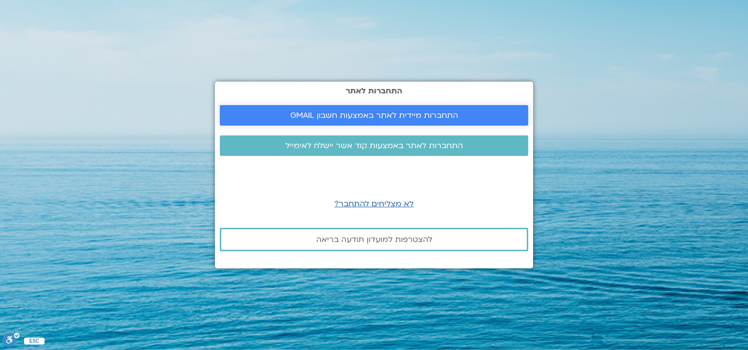  What do you see at coordinates (374, 204) in the screenshot?
I see `a: לא מצליחים להתחבר?` at bounding box center [374, 204].